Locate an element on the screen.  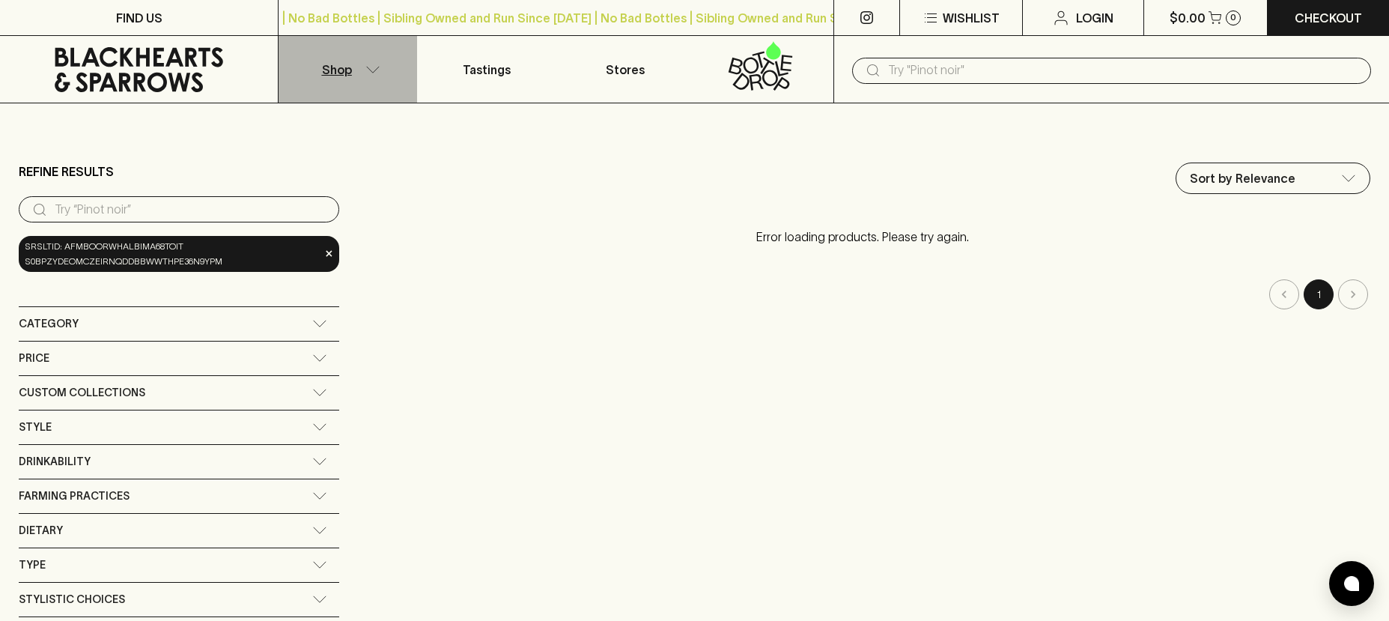
p: Error loading products. Please try again. is located at coordinates (862, 237).